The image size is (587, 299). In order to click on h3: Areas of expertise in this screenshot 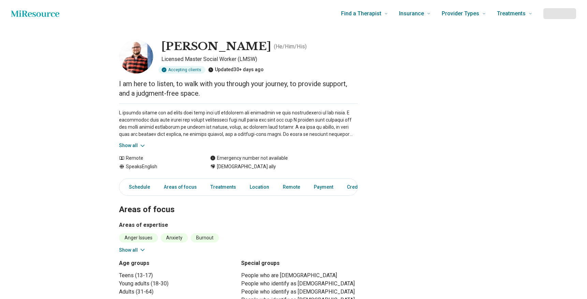, I will do `click(238, 225)`.